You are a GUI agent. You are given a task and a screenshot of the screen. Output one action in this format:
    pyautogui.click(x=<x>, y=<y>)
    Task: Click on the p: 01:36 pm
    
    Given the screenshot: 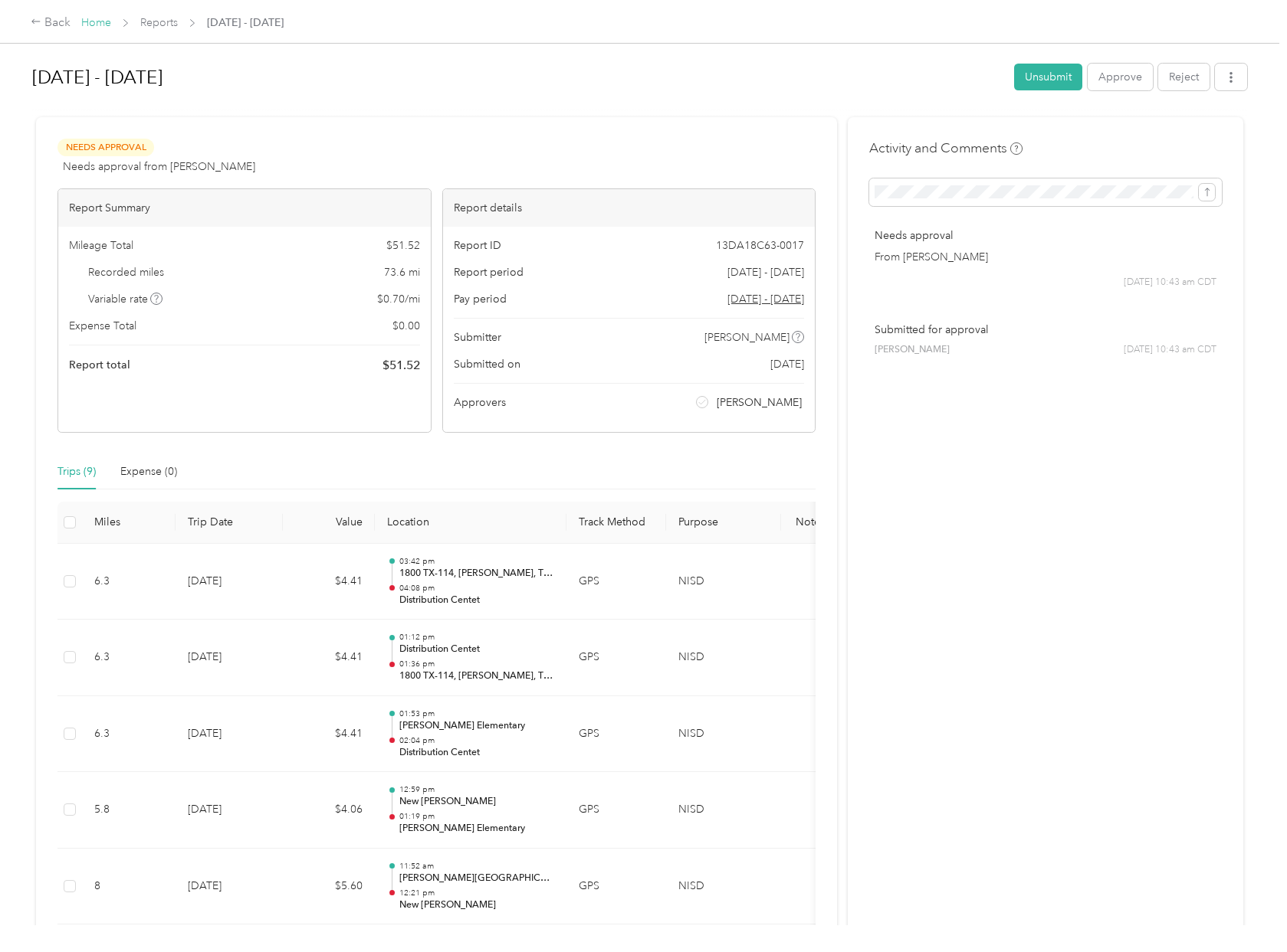 What is the action you would take?
    pyautogui.click(x=477, y=664)
    